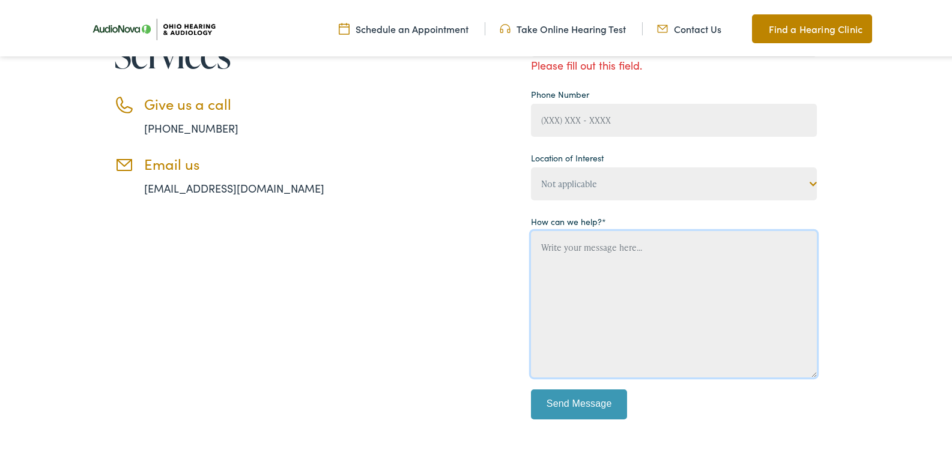 Image resolution: width=952 pixels, height=459 pixels. I want to click on span: Please fill out this field., so click(674, 62).